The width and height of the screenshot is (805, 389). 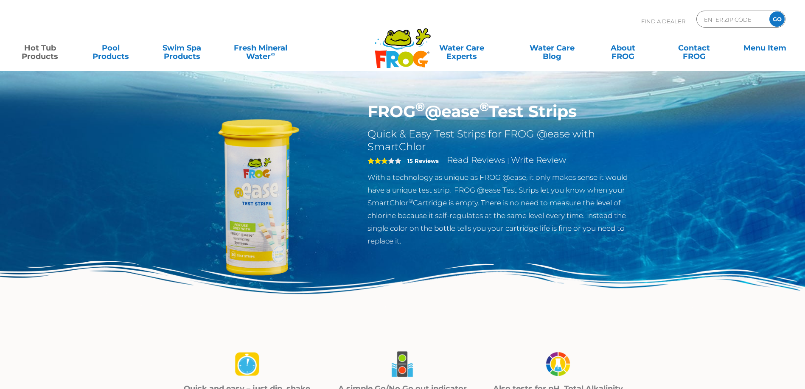 What do you see at coordinates (403, 43) in the screenshot?
I see `img: Frog Products Logo` at bounding box center [403, 43].